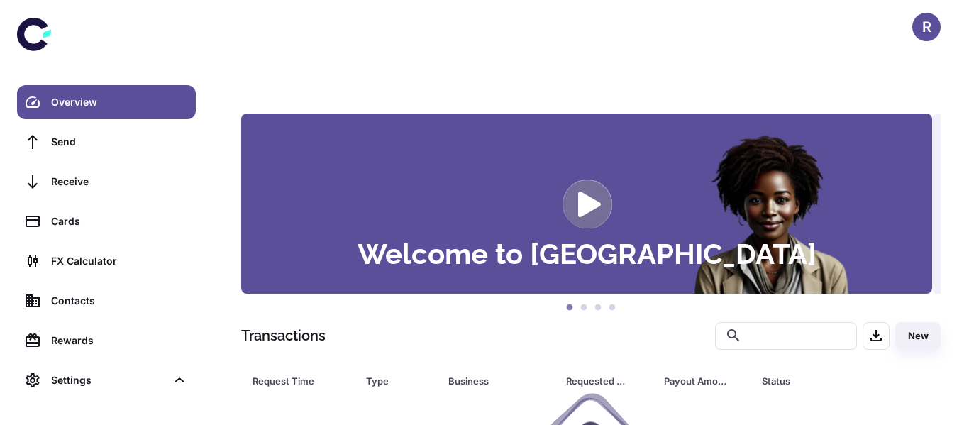 Image resolution: width=969 pixels, height=425 pixels. Describe the element at coordinates (704, 381) in the screenshot. I see `span: Payout Amount` at that location.